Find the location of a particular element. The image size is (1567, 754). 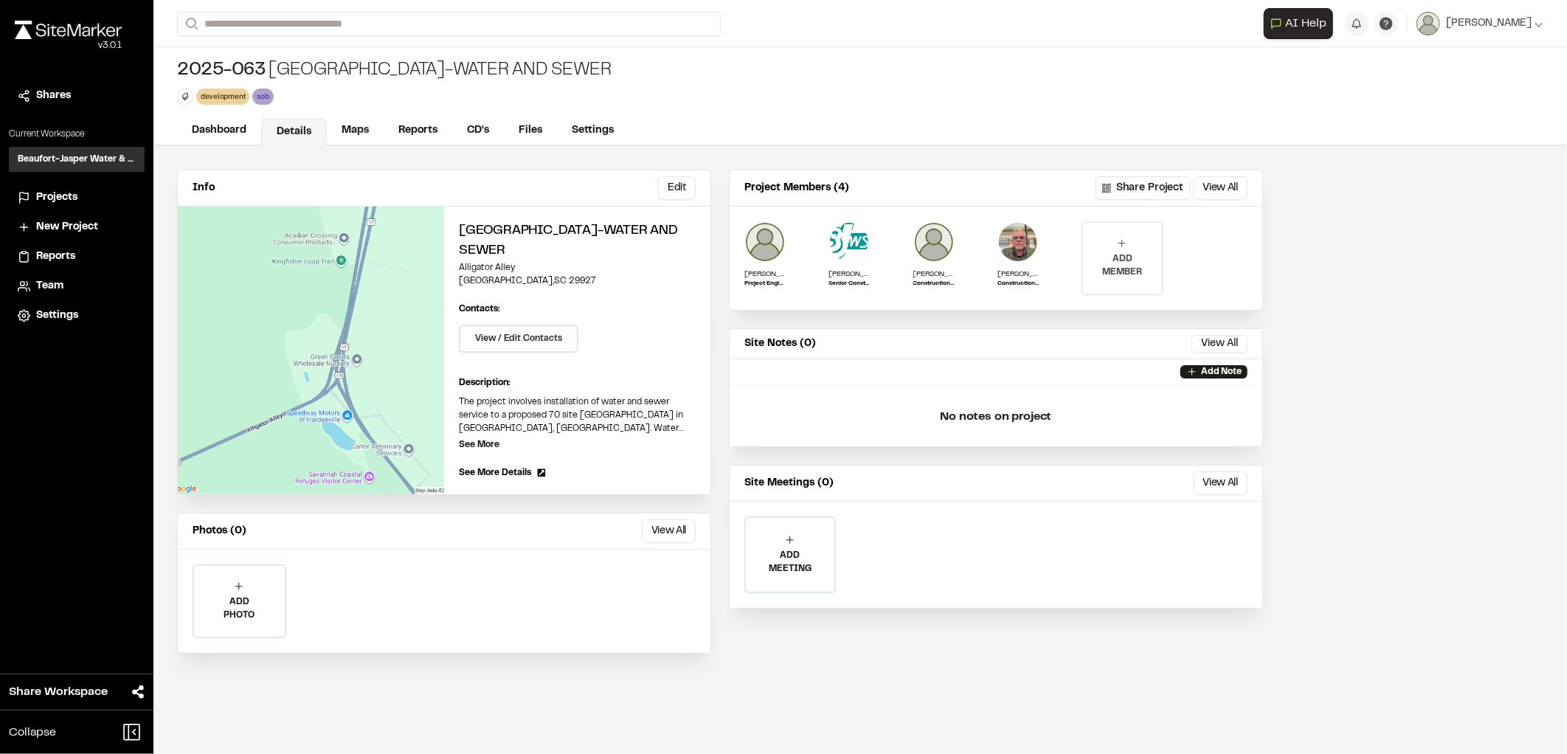

span: Shares is located at coordinates (53, 96).